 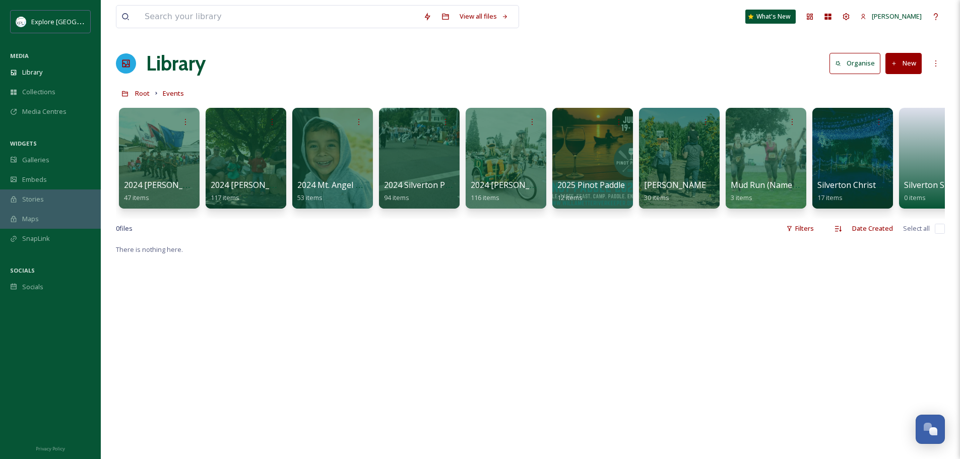 I want to click on span: SOCIALS, so click(x=22, y=270).